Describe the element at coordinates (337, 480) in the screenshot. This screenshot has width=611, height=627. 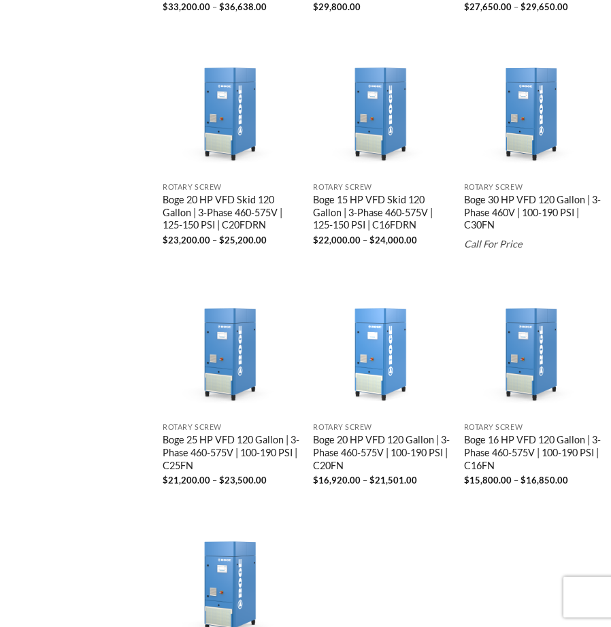
I see `bdi: 16,920.00` at that location.